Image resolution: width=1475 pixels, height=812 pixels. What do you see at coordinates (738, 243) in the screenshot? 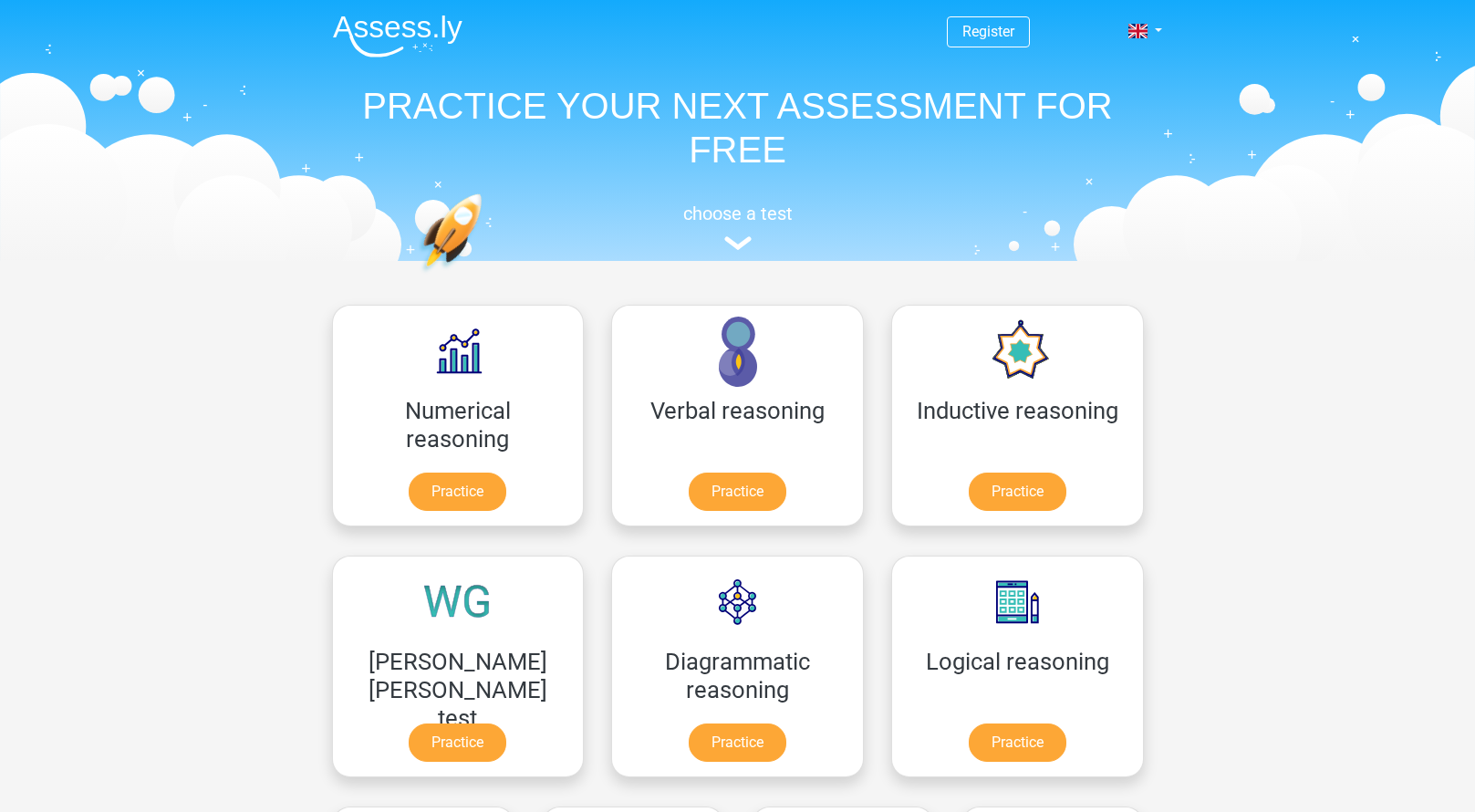
I see `img: assessment` at bounding box center [738, 243].